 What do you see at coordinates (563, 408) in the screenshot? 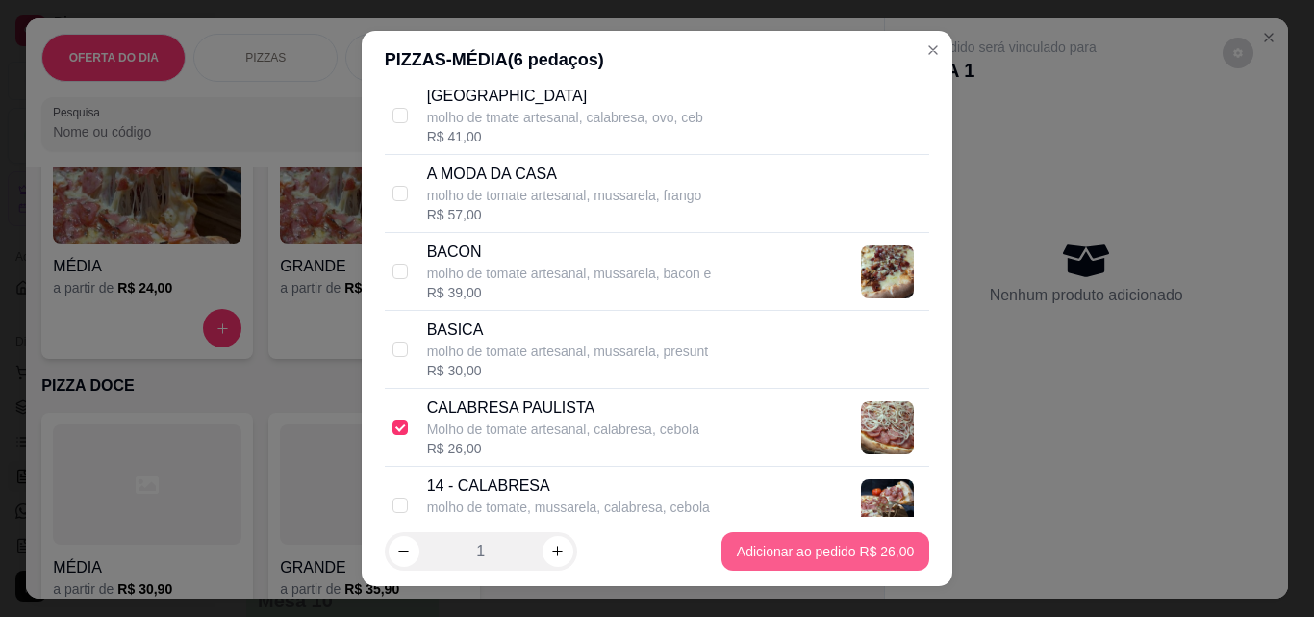
I see `p: CALABRESA PAULISTA` at bounding box center [563, 408].